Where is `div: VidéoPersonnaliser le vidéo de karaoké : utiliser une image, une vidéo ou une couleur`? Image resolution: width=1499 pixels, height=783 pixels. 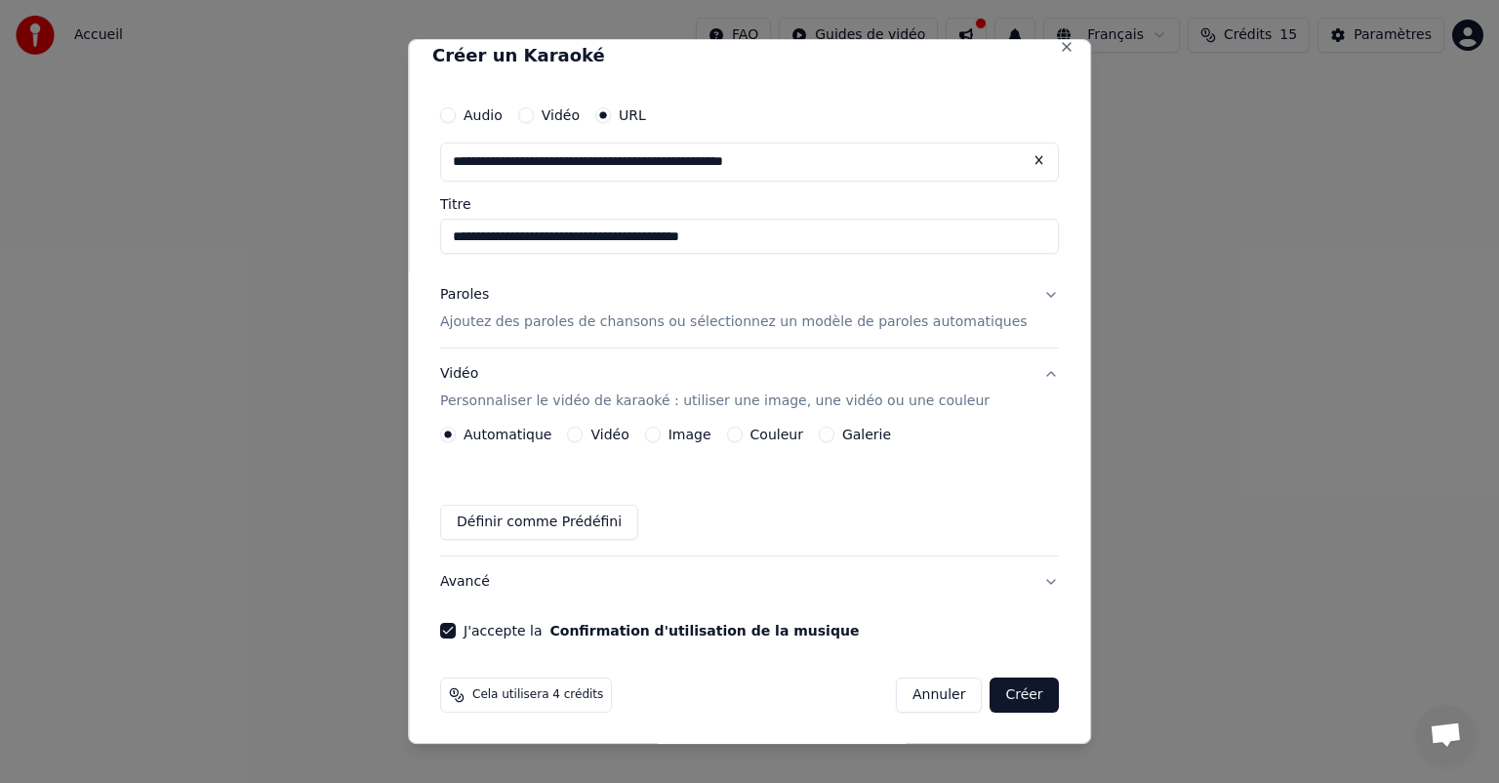 div: VidéoPersonnaliser le vidéo de karaoké : utiliser une image, une vidéo ou une couleur is located at coordinates (750, 491).